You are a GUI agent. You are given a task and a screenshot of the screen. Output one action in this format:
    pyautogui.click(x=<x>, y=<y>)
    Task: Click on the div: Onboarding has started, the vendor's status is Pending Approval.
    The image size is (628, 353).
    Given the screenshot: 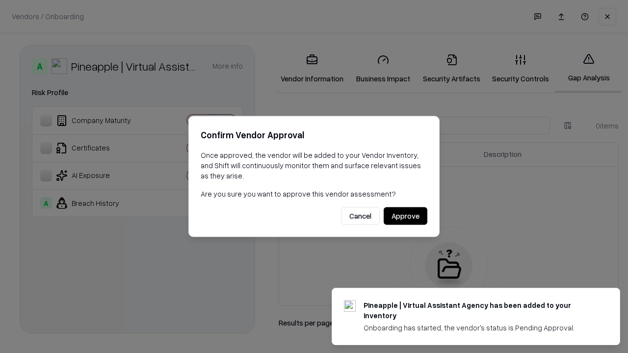 What is the action you would take?
    pyautogui.click(x=480, y=328)
    